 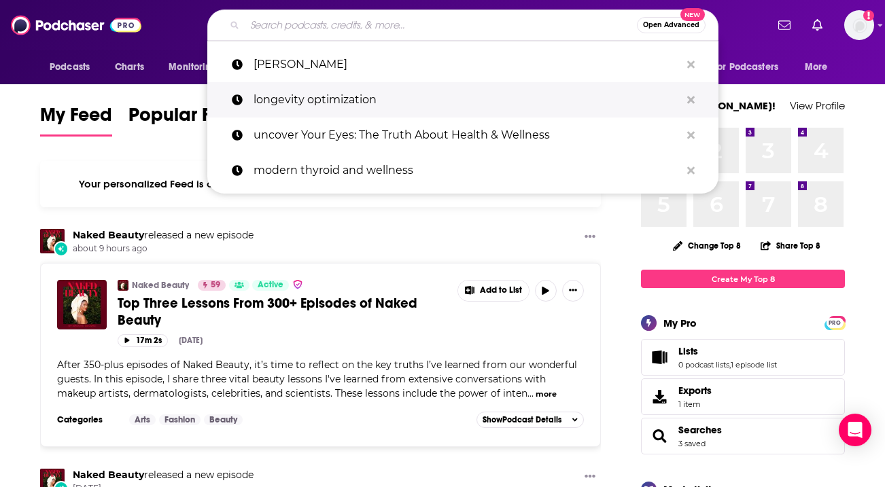 What do you see at coordinates (692, 444) in the screenshot?
I see `a: 3 saved` at bounding box center [692, 444].